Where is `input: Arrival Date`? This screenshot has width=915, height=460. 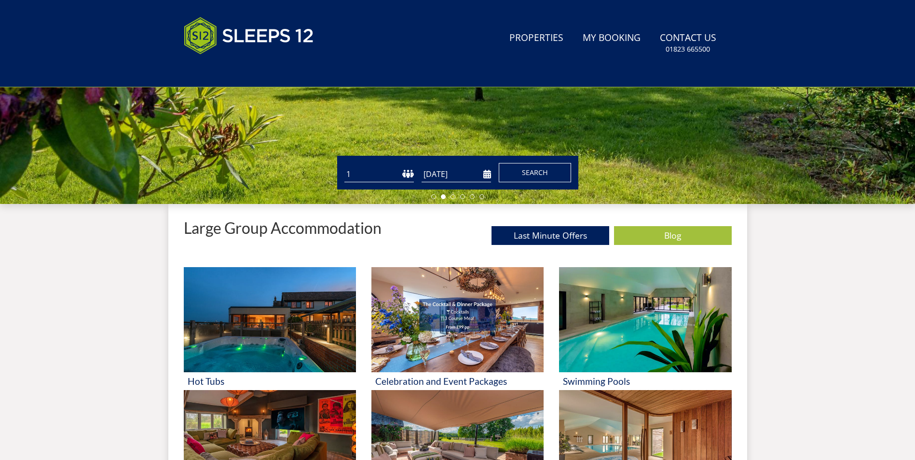
input: Arrival Date is located at coordinates (456, 174).